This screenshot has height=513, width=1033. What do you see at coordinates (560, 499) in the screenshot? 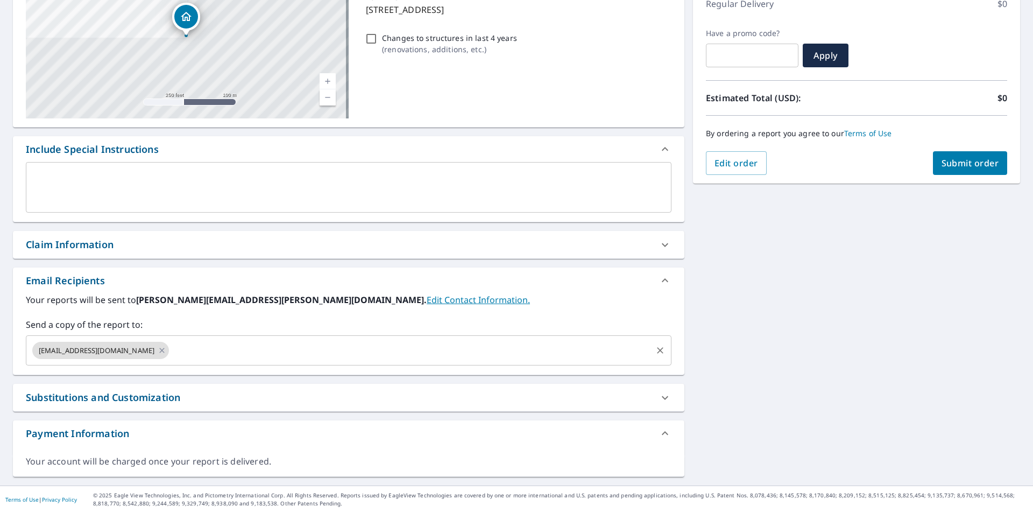
I see `p: © 2025 Eagle View Technologies, Inc. and Pictometry International Corp. All Rights Reserved. Repo...` at bounding box center [560, 499].